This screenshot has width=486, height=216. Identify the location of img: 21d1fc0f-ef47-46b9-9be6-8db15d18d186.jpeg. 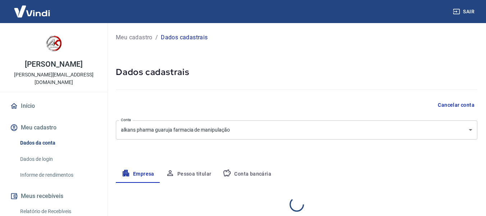
(54, 43).